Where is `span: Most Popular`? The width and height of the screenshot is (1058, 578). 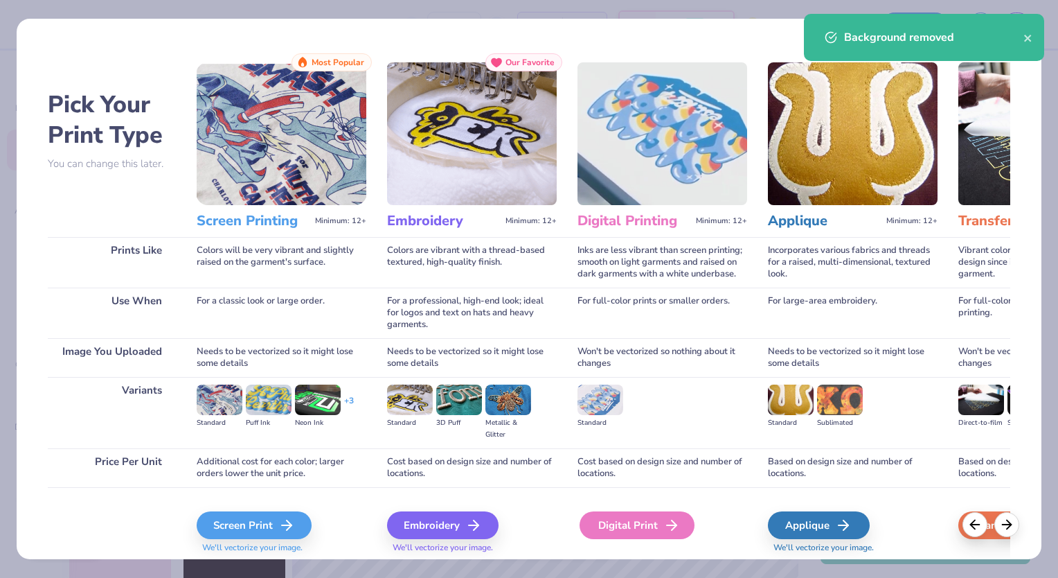
span: Most Popular is located at coordinates (338, 62).